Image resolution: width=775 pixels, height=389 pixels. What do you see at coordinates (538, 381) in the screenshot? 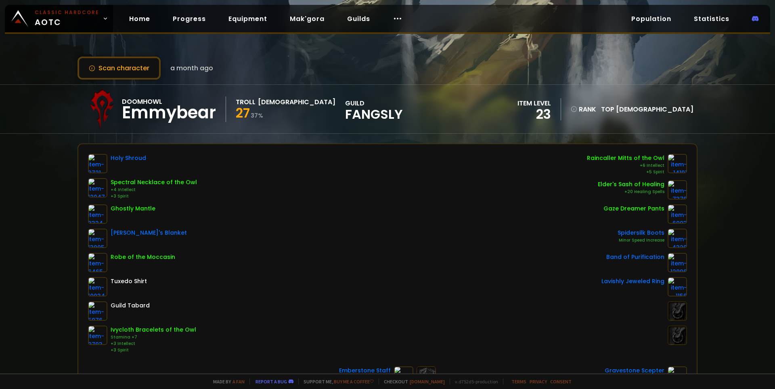
I see `a: Privacy` at bounding box center [538, 381].